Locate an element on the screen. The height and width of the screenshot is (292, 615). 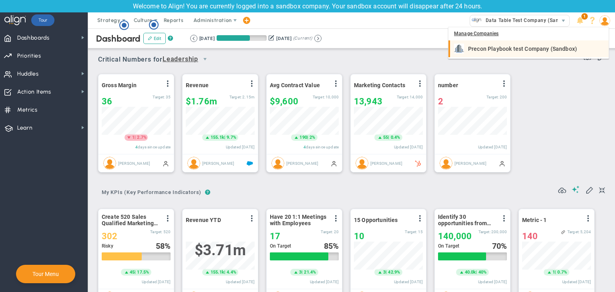
span: 10 is located at coordinates (359, 236).